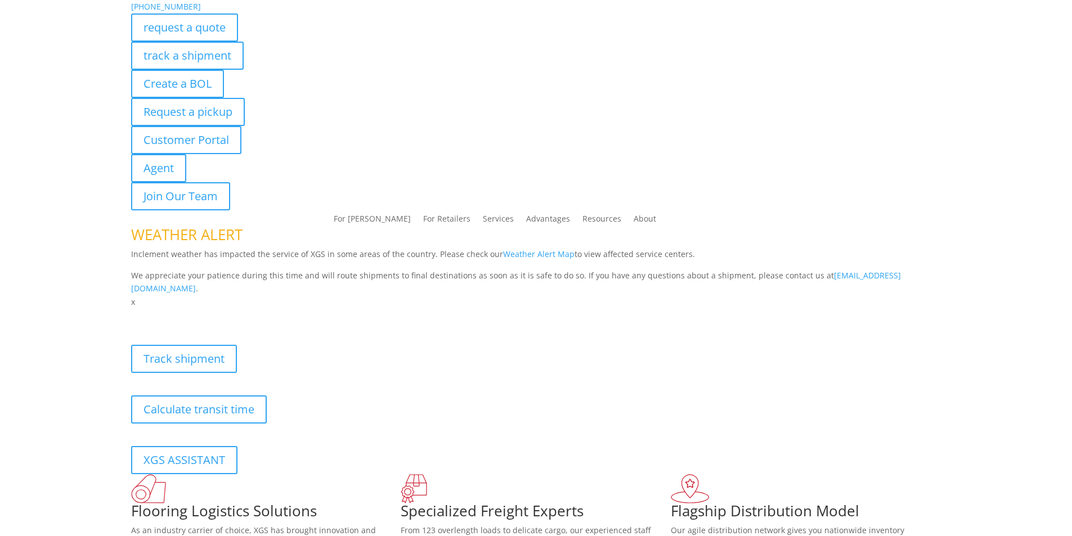  I want to click on a: For Retailers, so click(447, 221).